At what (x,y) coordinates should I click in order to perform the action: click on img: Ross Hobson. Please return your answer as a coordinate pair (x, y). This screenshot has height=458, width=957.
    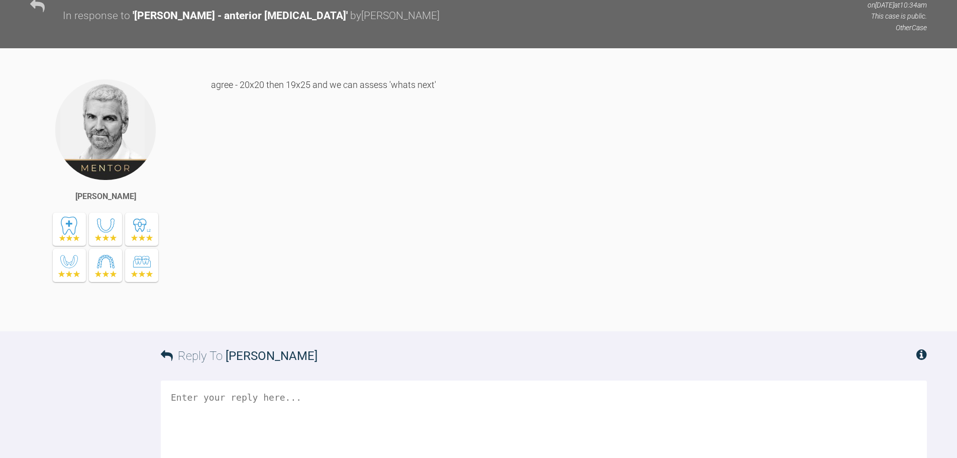
    Looking at the image, I should click on (105, 130).